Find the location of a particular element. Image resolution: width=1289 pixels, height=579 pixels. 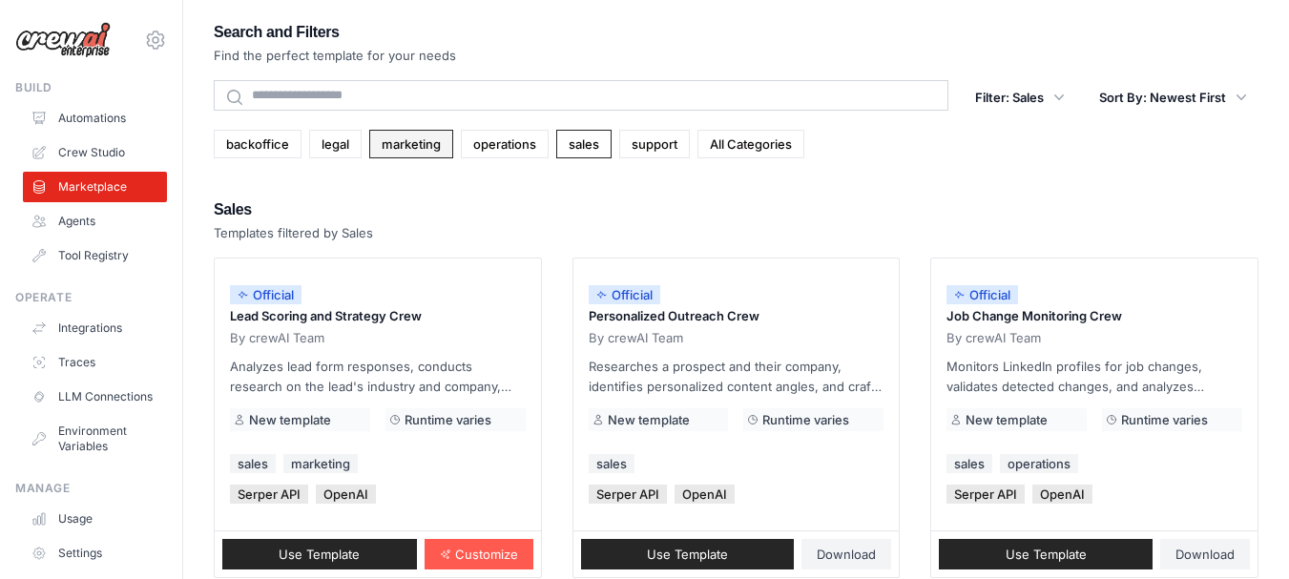

h2: Sales is located at coordinates (293, 210).